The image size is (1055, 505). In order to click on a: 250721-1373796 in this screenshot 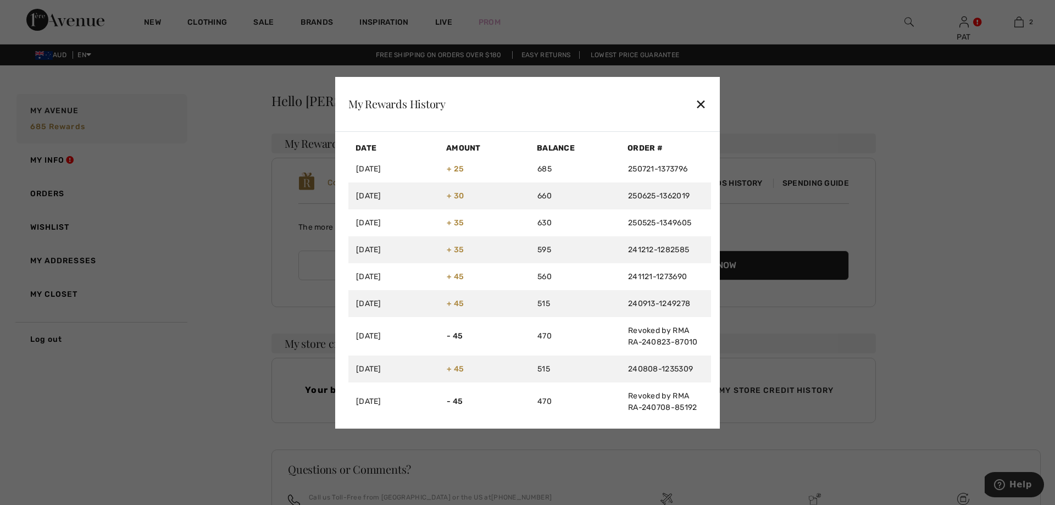, I will do `click(658, 169)`.